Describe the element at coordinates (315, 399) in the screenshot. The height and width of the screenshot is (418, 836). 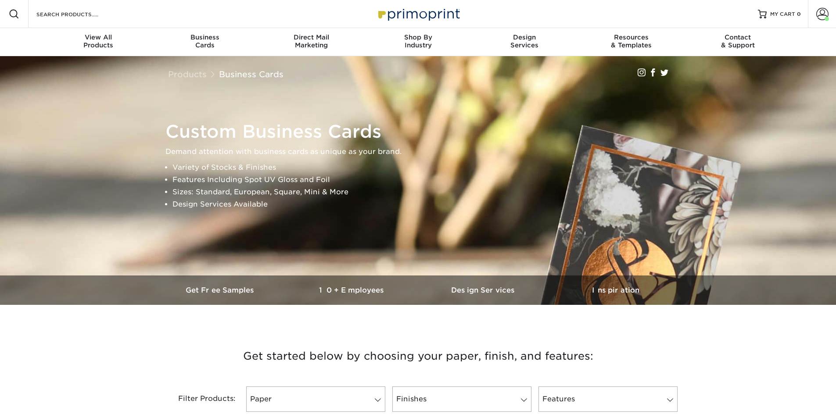
I see `a: Paper` at that location.